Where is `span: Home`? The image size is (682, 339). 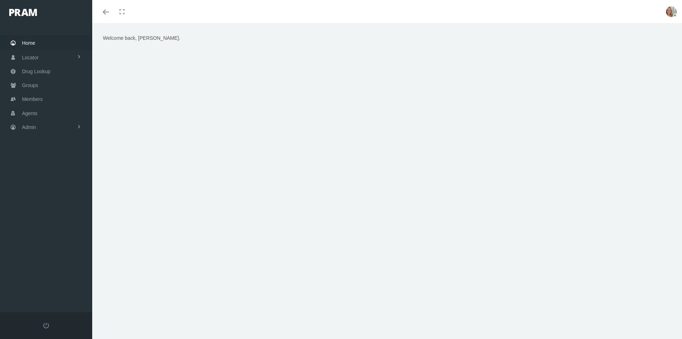
span: Home is located at coordinates (28, 43).